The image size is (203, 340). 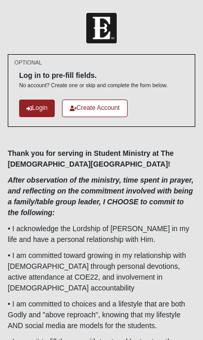 I want to click on i: After observation of the ministry, time spent in prayer, and reflecting on the commitment involve..., so click(x=101, y=196).